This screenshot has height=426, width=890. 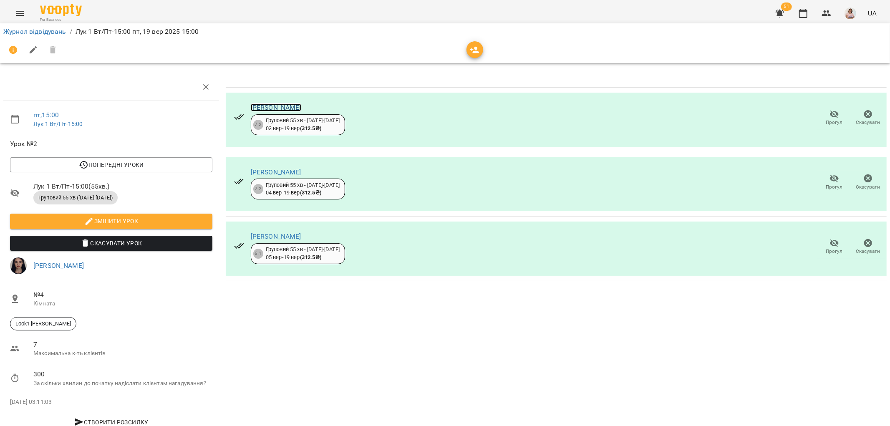 I want to click on p: Кімната, so click(x=123, y=304).